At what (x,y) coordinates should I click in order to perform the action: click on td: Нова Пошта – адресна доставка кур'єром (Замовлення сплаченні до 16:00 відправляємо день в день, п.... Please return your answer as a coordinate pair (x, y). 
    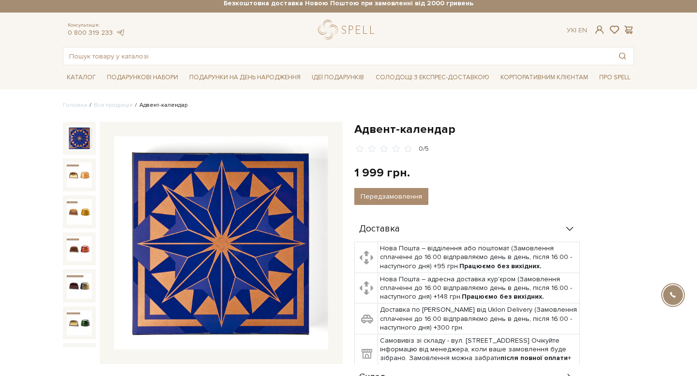
    Looking at the image, I should click on (478, 288).